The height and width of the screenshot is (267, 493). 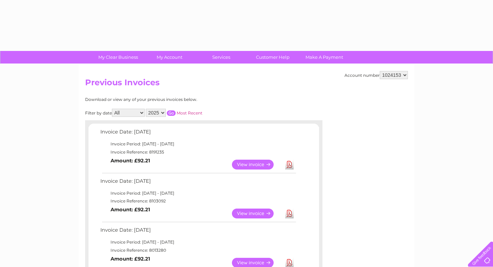 I want to click on a: Customer Help, so click(x=273, y=57).